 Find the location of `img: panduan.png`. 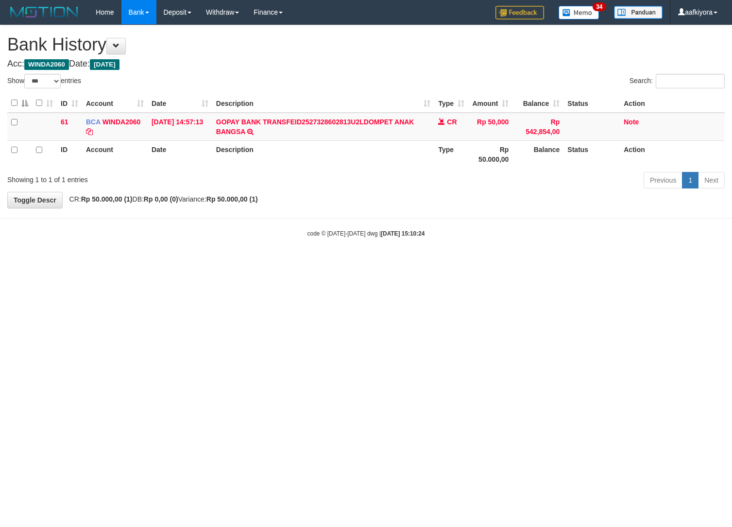

img: panduan.png is located at coordinates (638, 12).